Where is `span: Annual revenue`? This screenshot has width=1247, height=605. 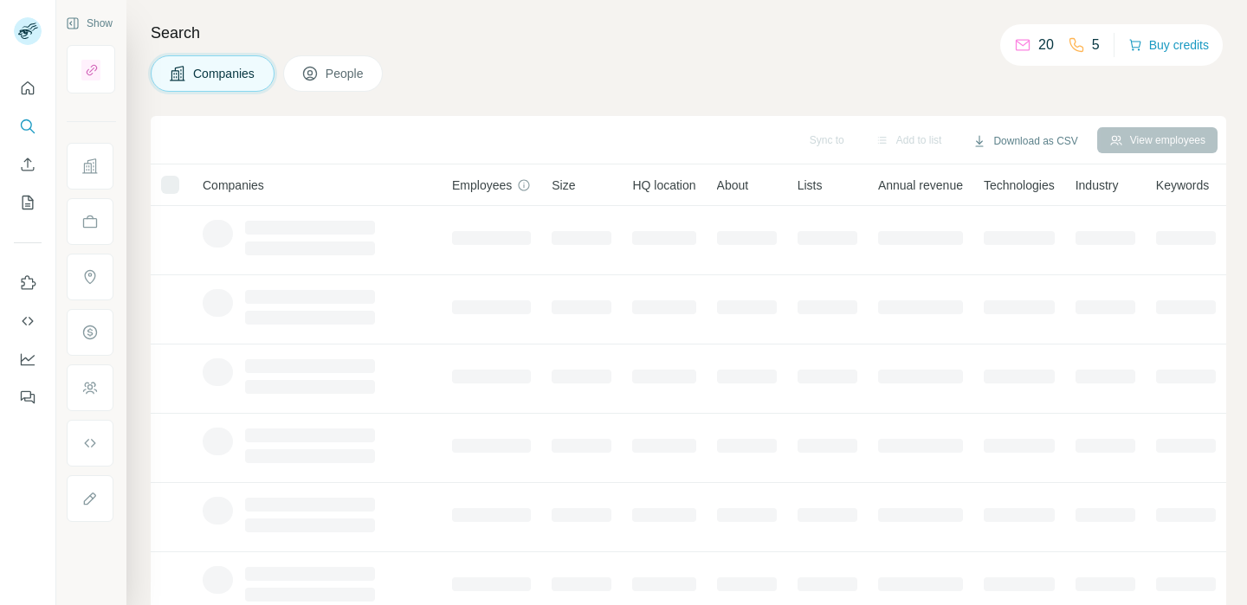
span: Annual revenue is located at coordinates (920, 185).